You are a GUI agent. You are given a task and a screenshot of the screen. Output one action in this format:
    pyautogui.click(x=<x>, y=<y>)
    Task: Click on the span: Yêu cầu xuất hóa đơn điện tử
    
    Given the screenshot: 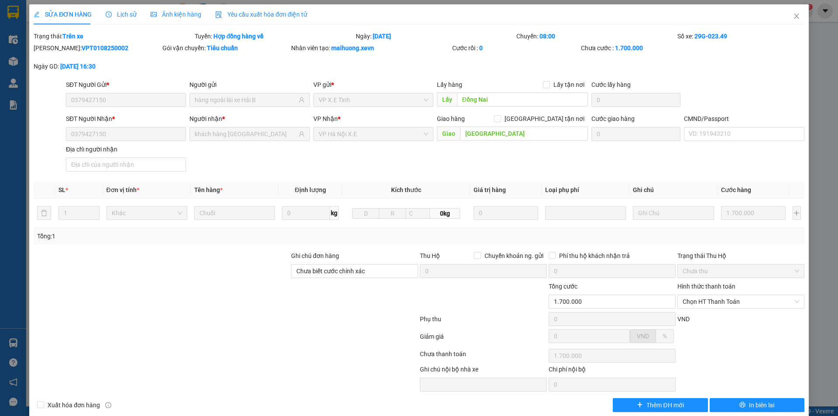 What is the action you would take?
    pyautogui.click(x=261, y=14)
    